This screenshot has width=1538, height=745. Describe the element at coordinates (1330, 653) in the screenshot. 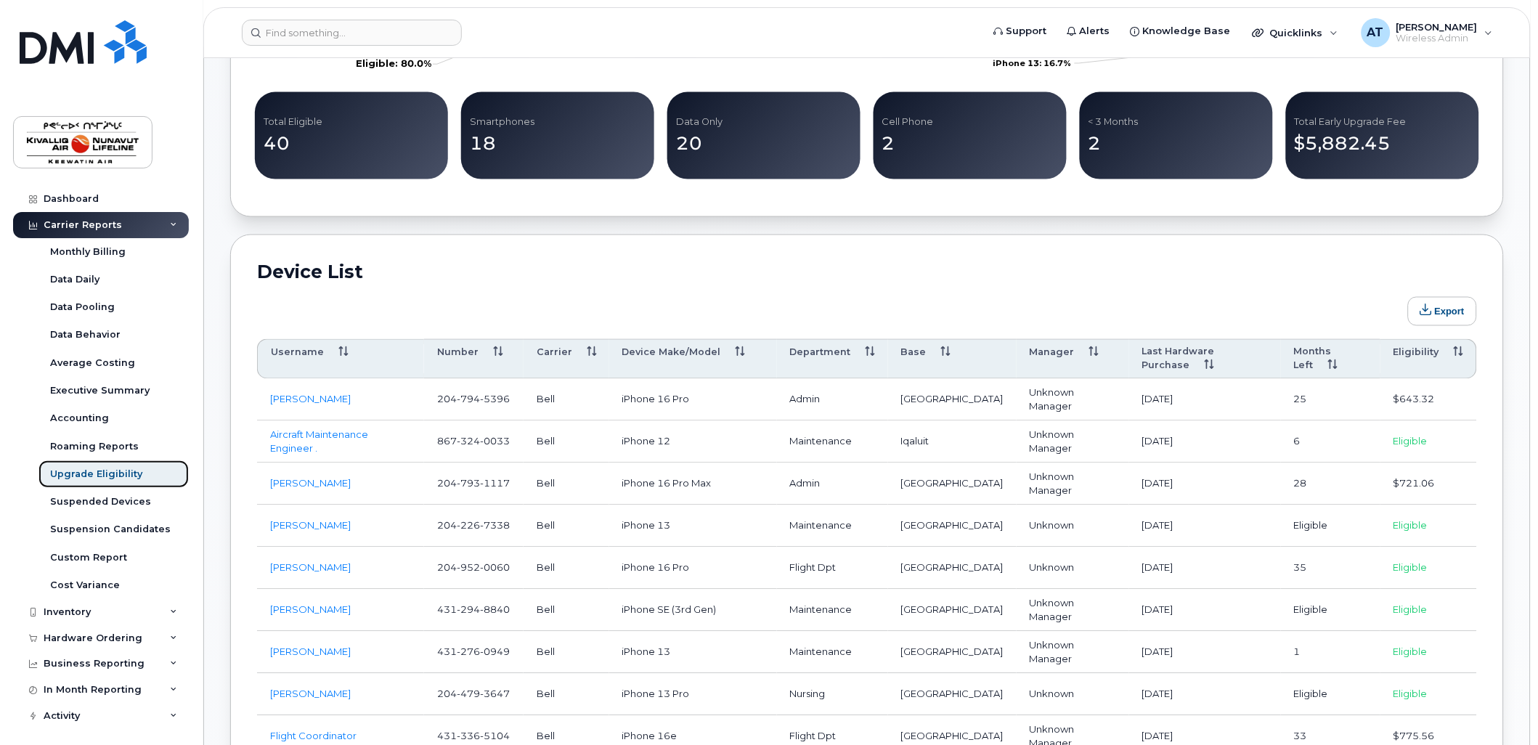

I see `td: 1` at that location.